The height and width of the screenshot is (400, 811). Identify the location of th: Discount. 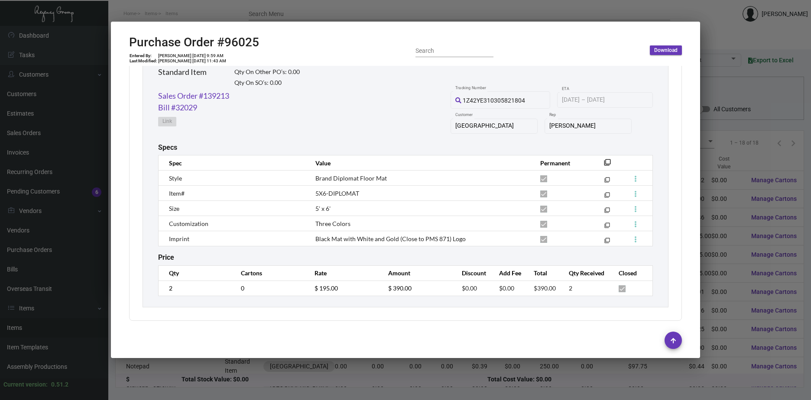
(472, 273).